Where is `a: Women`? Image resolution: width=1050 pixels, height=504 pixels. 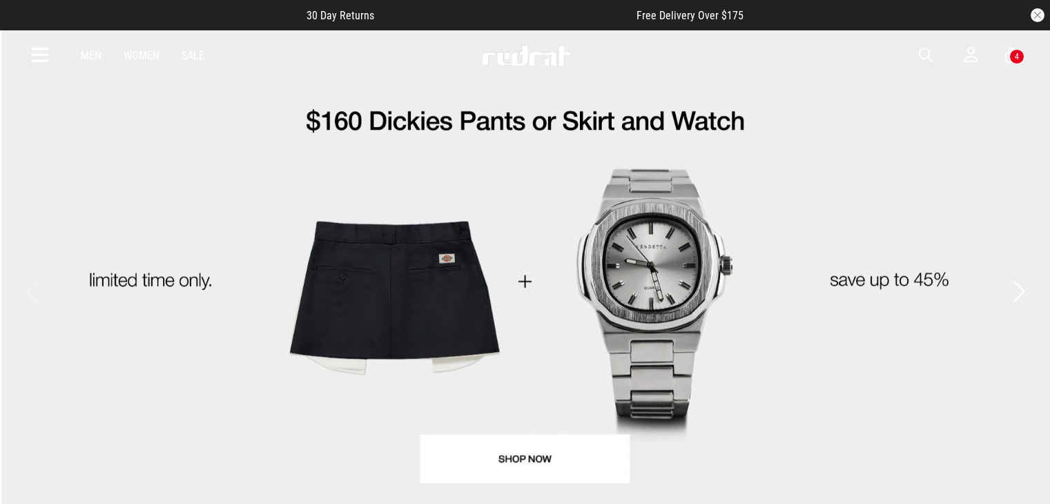 a: Women is located at coordinates (141, 55).